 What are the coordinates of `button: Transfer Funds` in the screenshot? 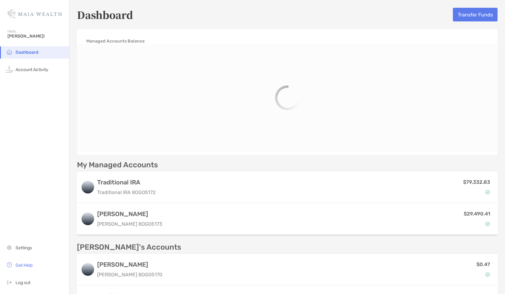 It's located at (475, 15).